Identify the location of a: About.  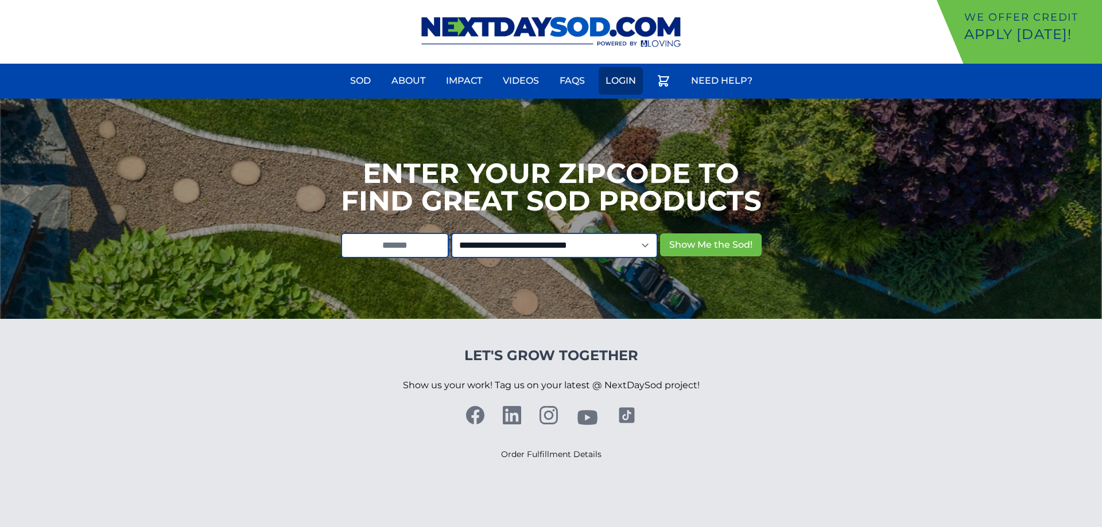
(408, 81).